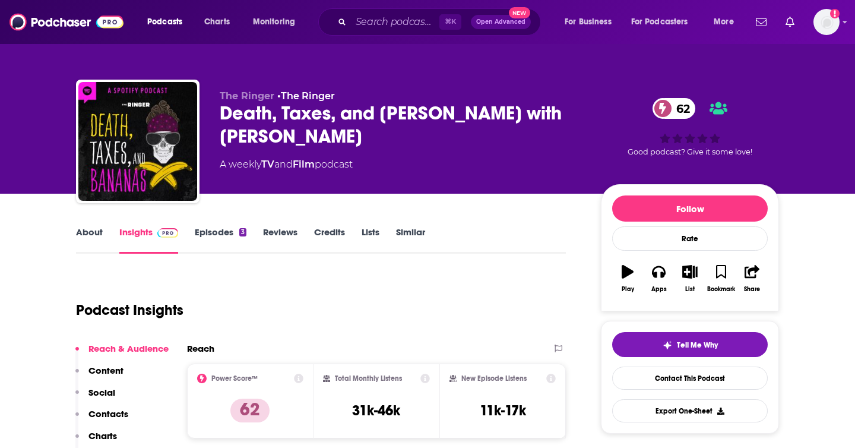  I want to click on a: Contact This Podcast, so click(690, 377).